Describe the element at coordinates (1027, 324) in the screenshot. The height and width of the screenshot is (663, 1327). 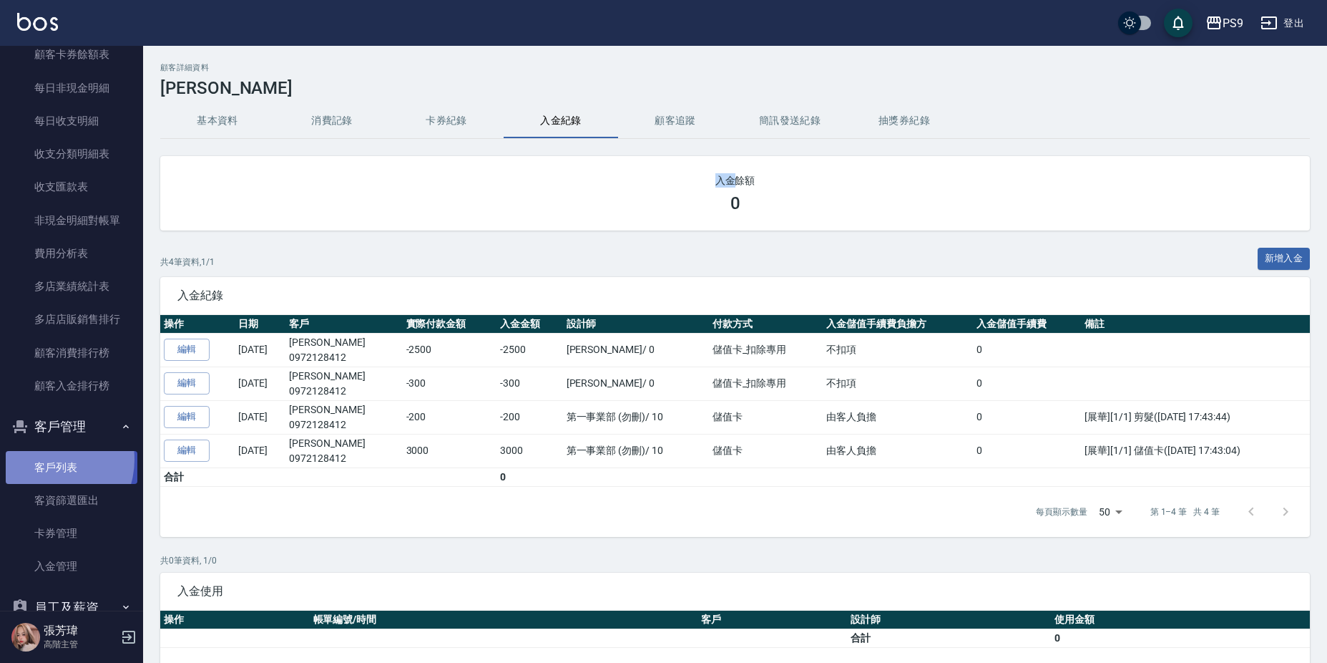
I see `th: 入金儲值手續費` at that location.